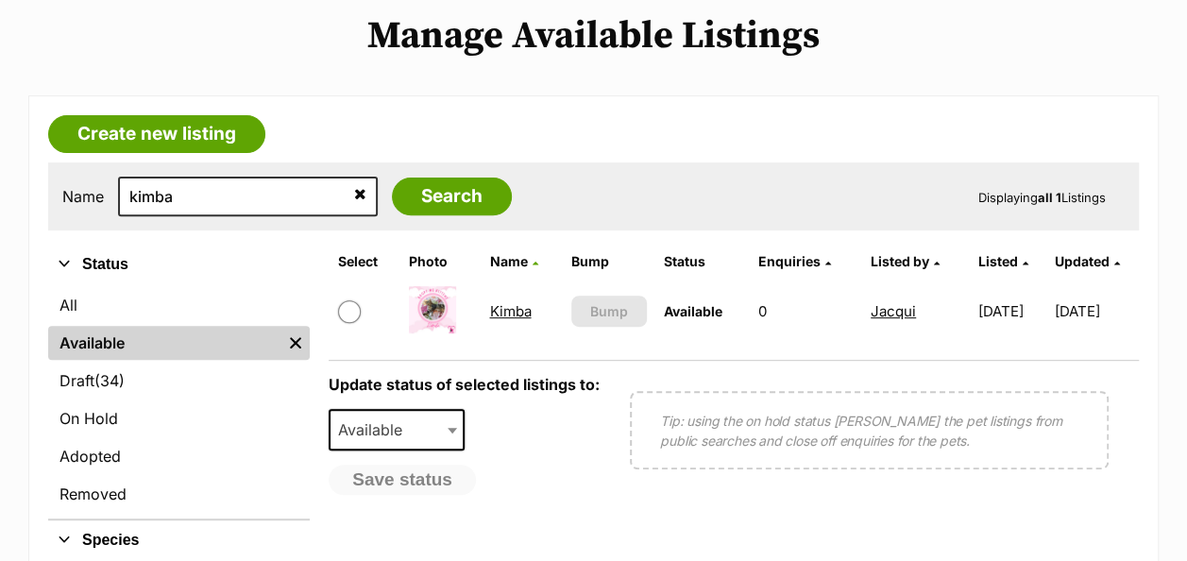  I want to click on a: Enquiries, so click(794, 261).